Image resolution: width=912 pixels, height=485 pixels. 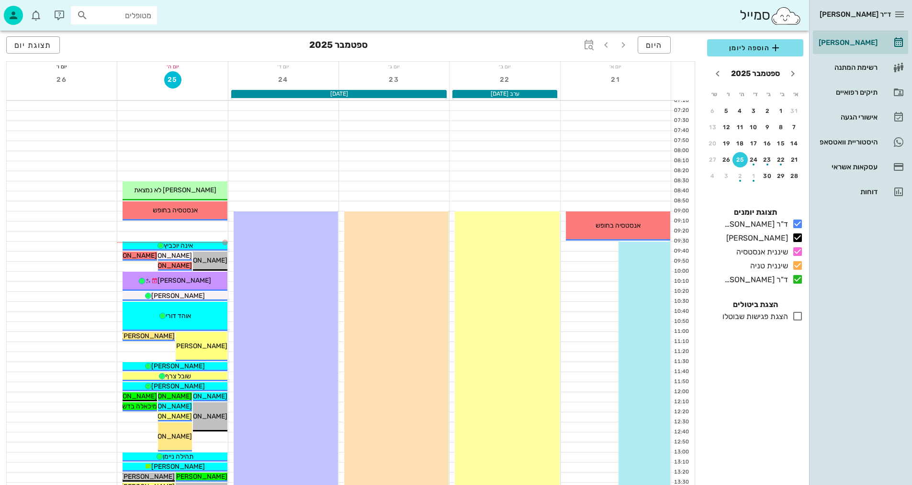 I want to click on button: 27, so click(x=712, y=160).